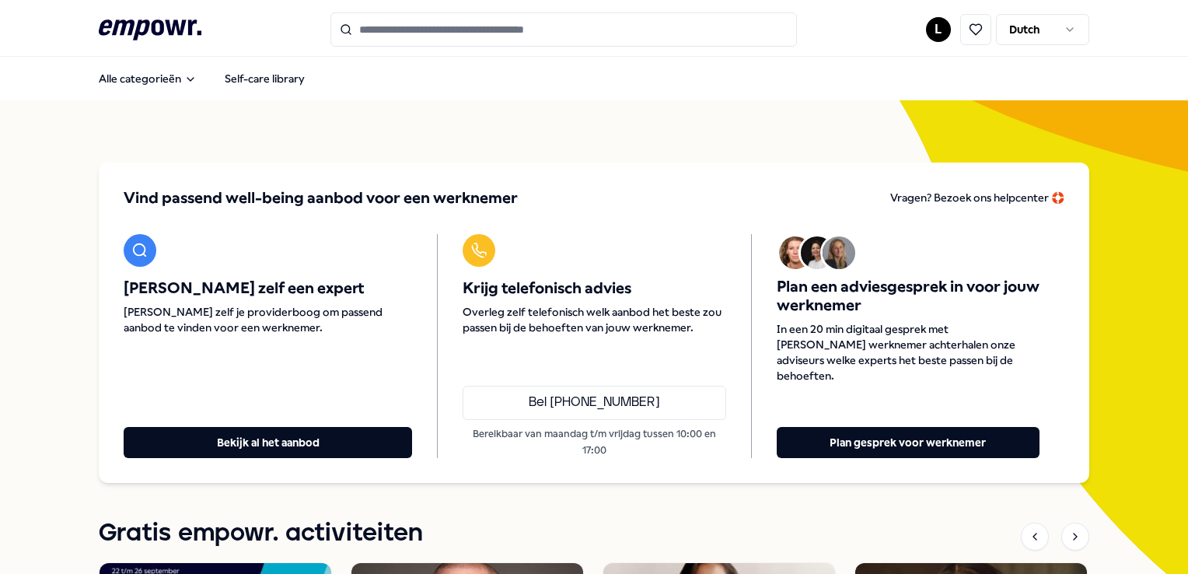  I want to click on button: Plan gesprek voor werknemer, so click(908, 442).